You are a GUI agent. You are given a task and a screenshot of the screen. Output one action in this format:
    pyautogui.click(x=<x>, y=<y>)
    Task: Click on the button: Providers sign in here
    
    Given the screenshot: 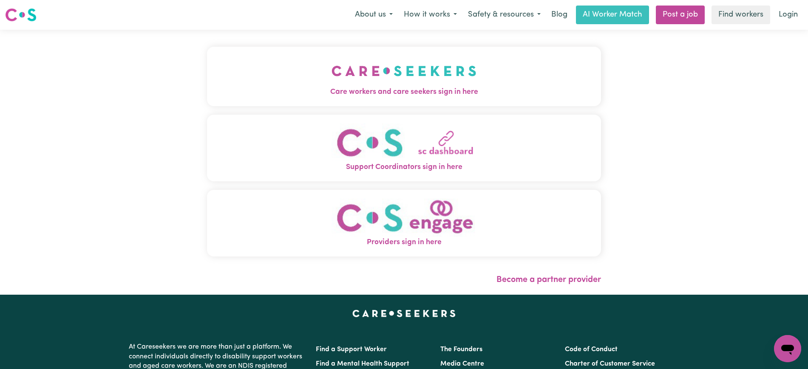 What is the action you would take?
    pyautogui.click(x=404, y=223)
    